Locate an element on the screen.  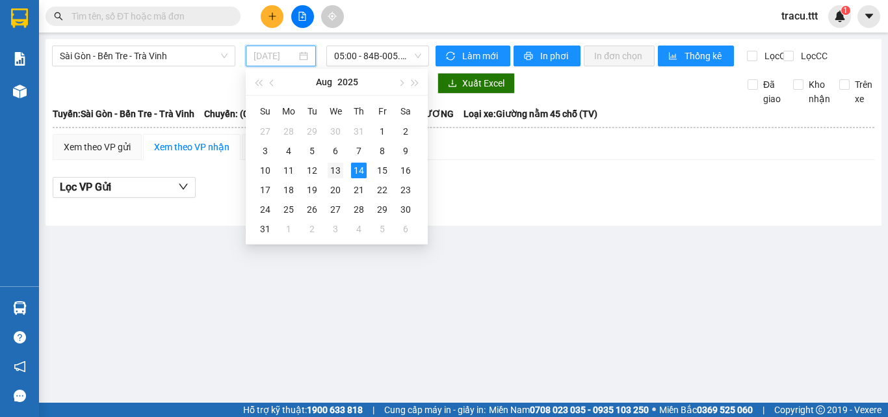
td: 2025-09-04 is located at coordinates (359, 229).